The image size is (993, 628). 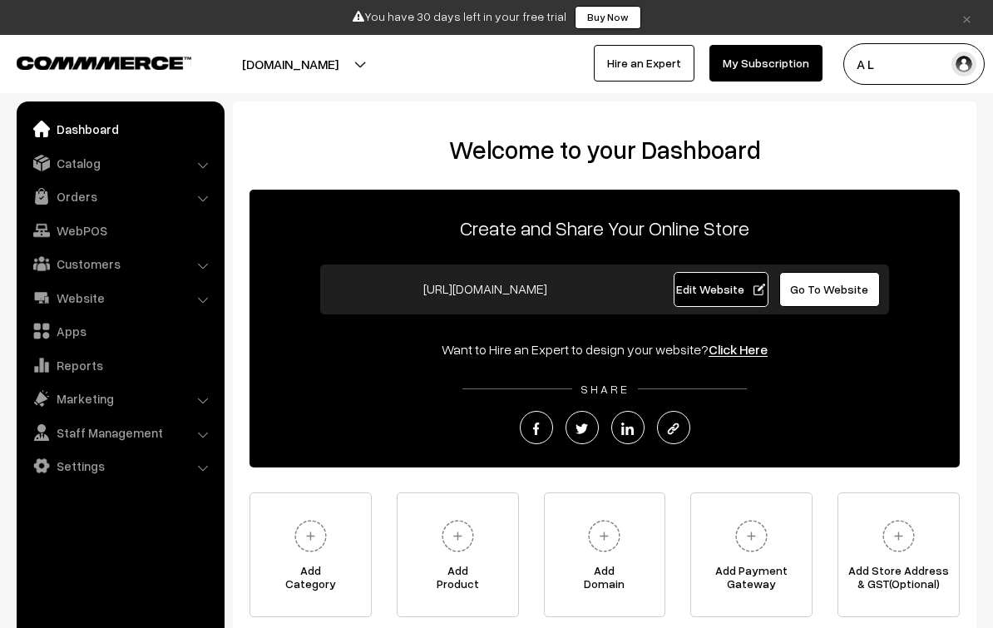 What do you see at coordinates (310, 555) in the screenshot?
I see `a: AddCategory` at bounding box center [310, 555].